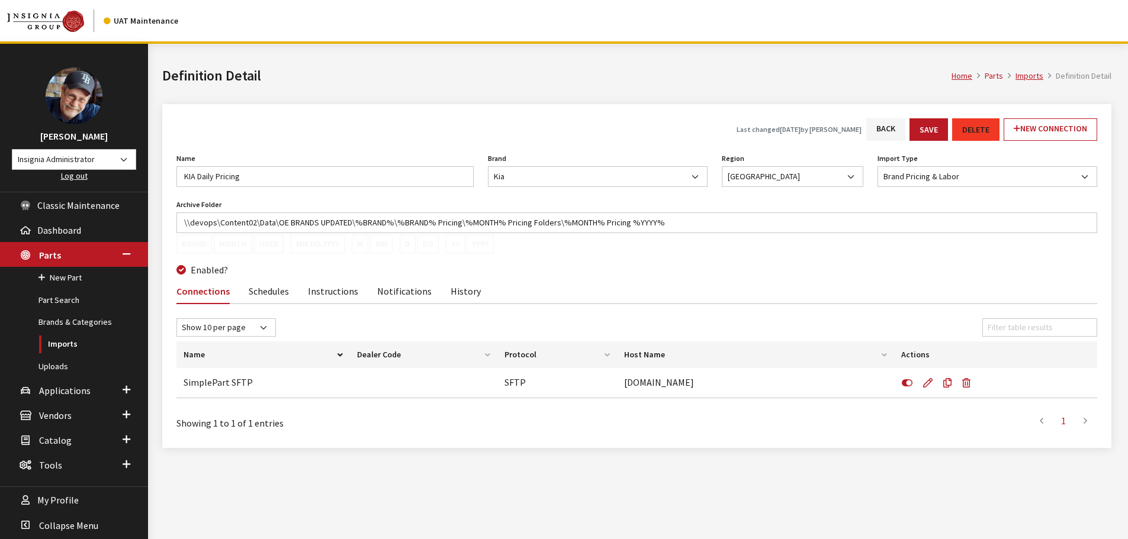 This screenshot has width=1128, height=539. Describe the element at coordinates (1029, 76) in the screenshot. I see `u: Imports` at that location.